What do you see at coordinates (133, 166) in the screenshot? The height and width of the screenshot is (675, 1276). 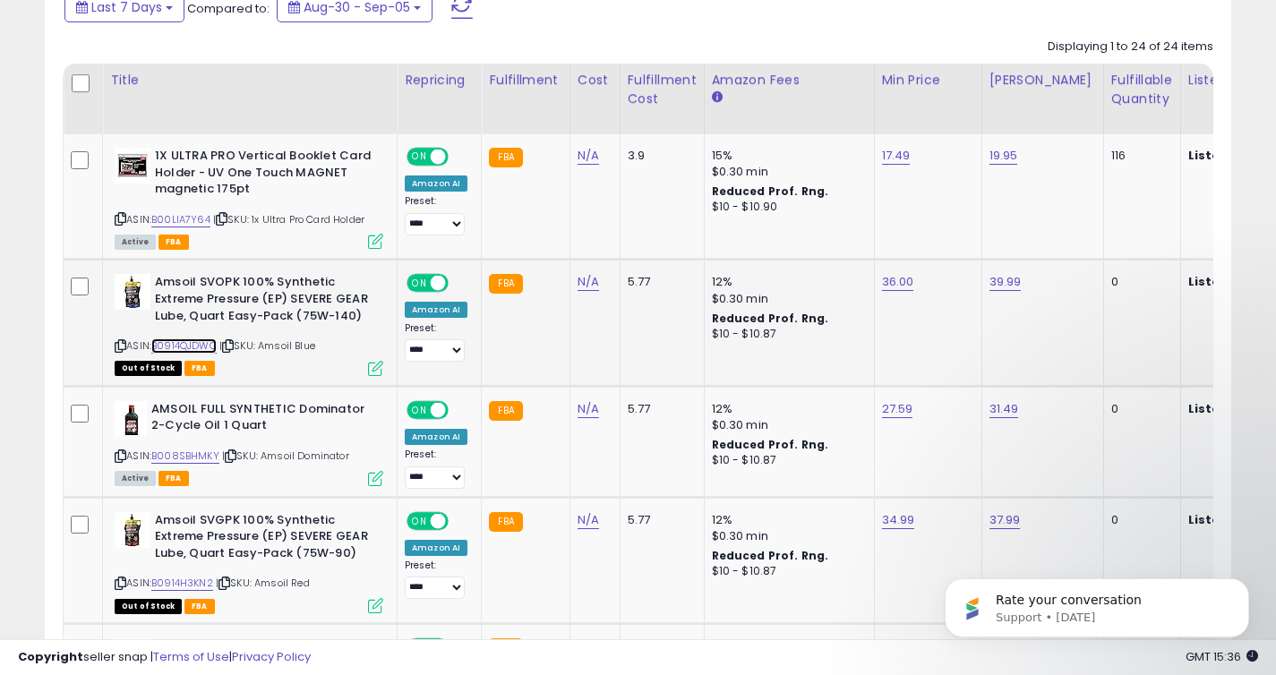 I see `img: 41T0QzRaYlL._SL40_.jpg` at bounding box center [133, 166].